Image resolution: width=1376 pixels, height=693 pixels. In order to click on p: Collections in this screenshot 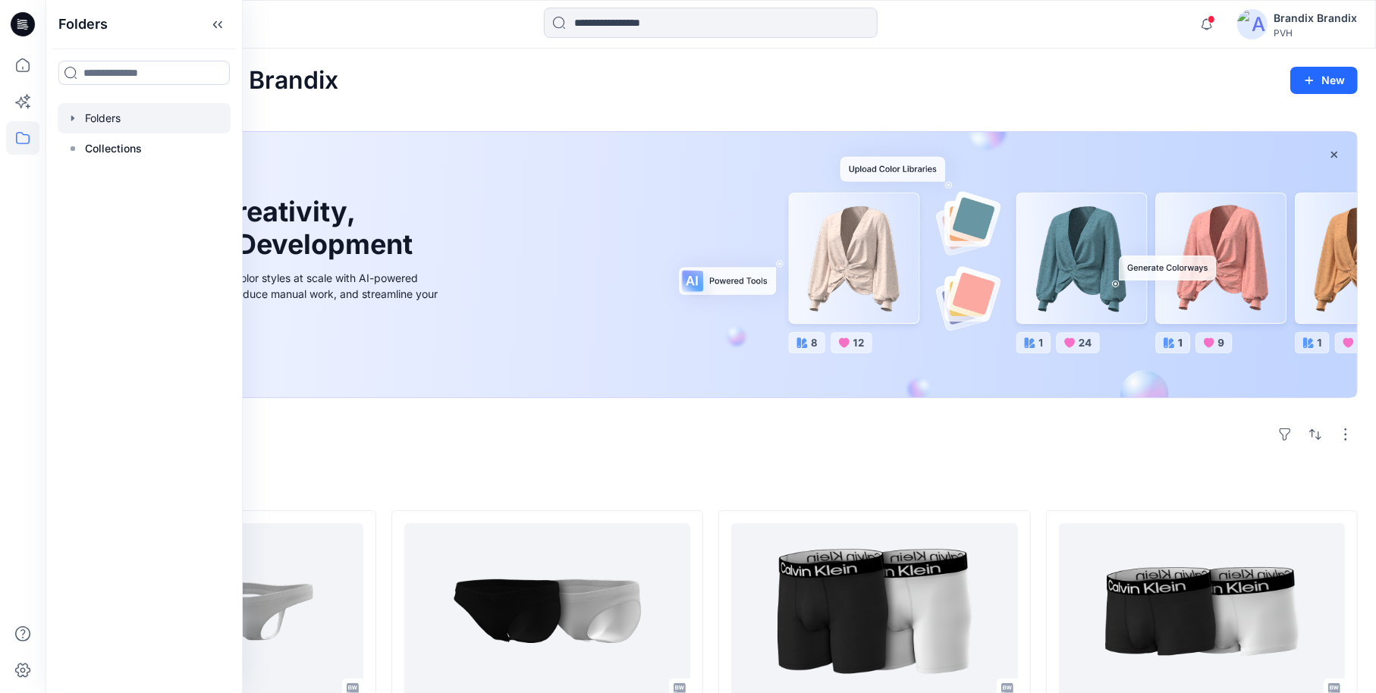, I will do `click(113, 149)`.